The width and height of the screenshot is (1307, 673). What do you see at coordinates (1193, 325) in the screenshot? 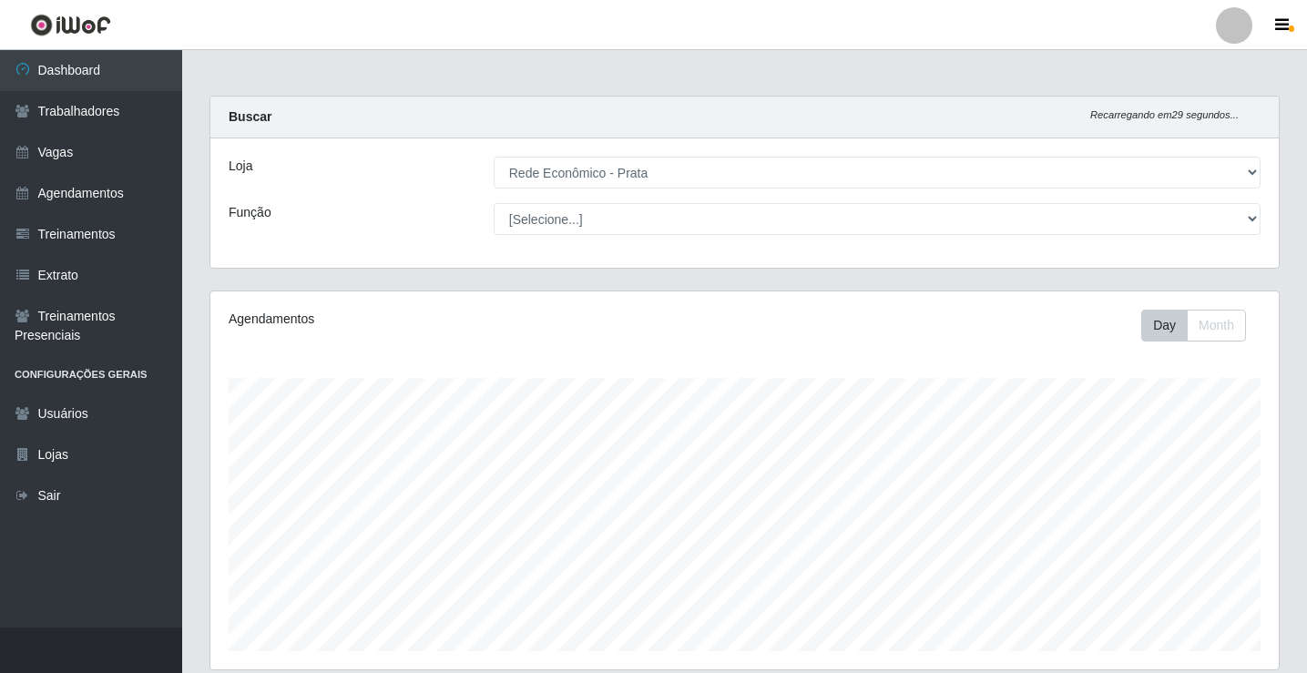
I see `div: First group` at bounding box center [1193, 325].